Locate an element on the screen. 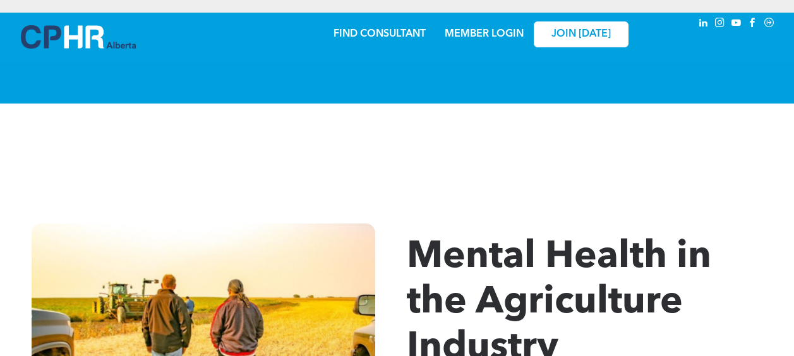 The height and width of the screenshot is (356, 794). a: MEMBER LOGIN is located at coordinates (484, 34).